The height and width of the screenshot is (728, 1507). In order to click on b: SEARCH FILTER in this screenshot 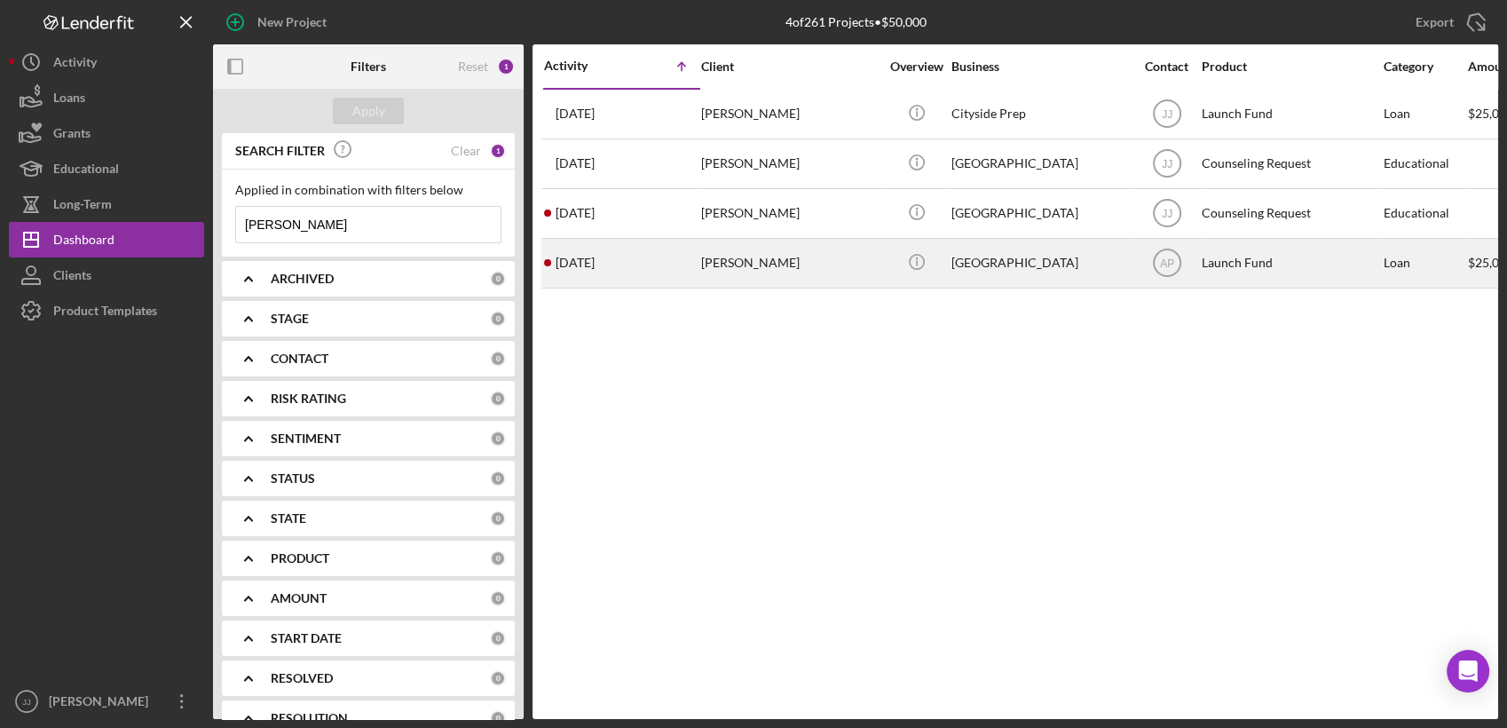, I will do `click(280, 151)`.